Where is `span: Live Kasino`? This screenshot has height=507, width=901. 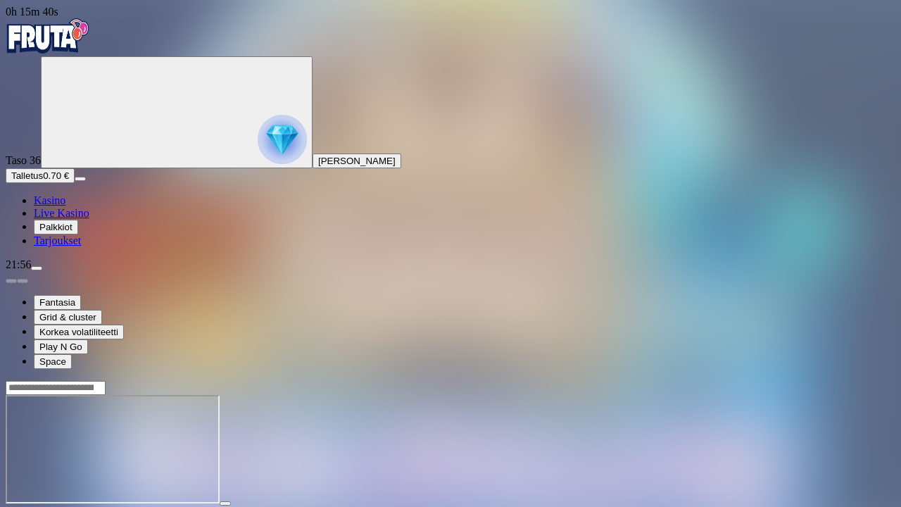 span: Live Kasino is located at coordinates (61, 213).